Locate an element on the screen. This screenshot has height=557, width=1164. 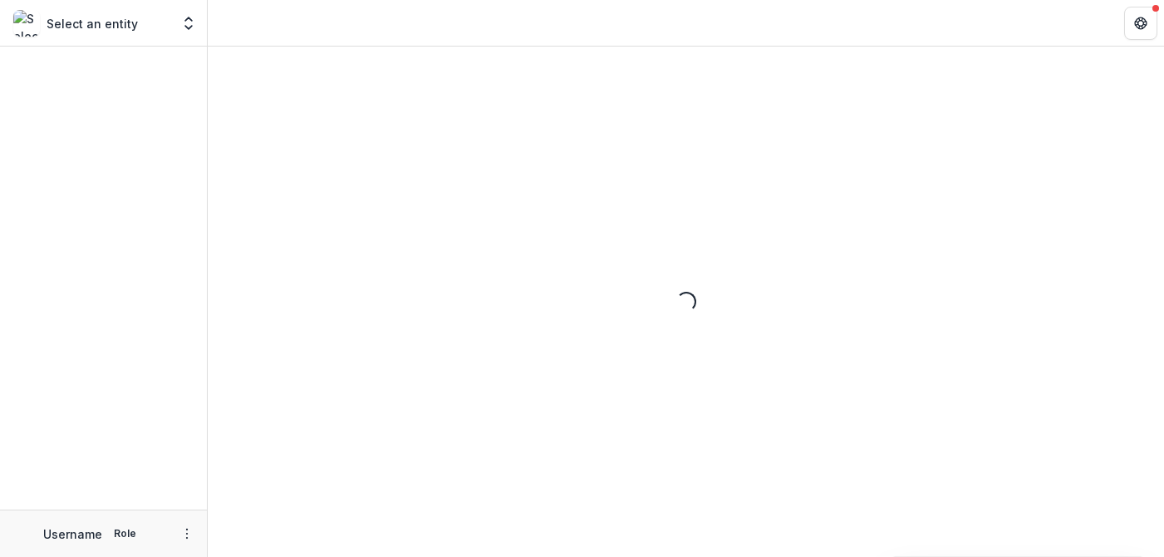
button: Get Help is located at coordinates (1141, 23).